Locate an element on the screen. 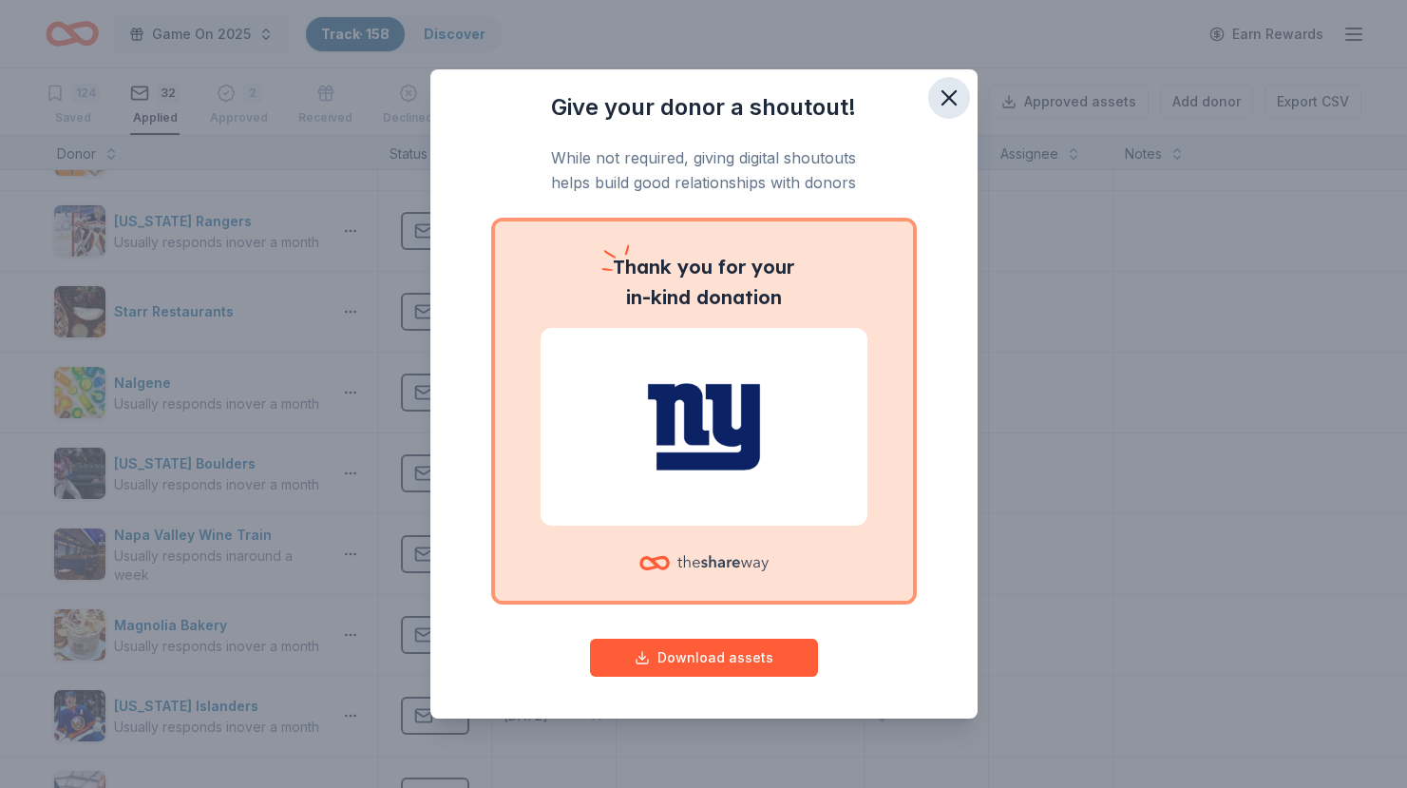 The width and height of the screenshot is (1407, 788). span: Thank is located at coordinates (642, 266).